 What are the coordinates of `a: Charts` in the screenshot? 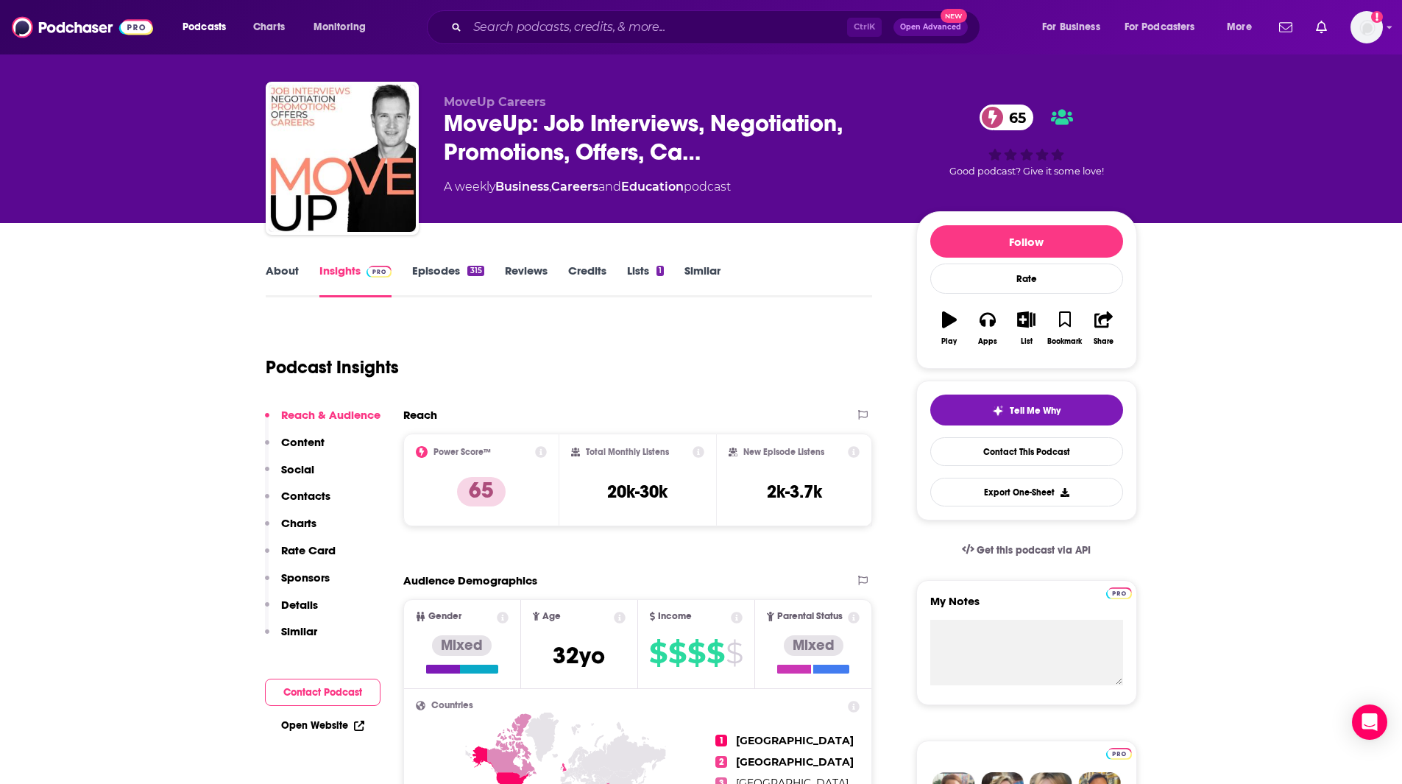 It's located at (269, 27).